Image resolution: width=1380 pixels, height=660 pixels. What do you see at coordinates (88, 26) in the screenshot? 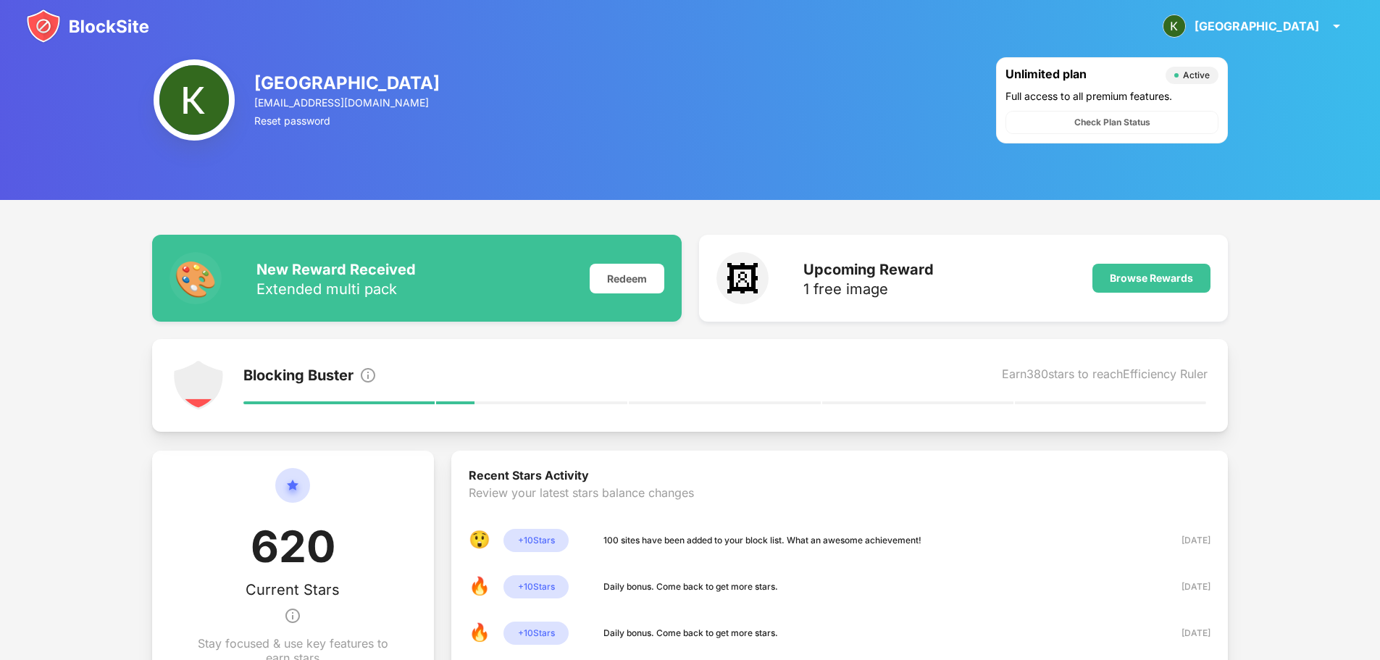
I see `img: blocksite-icon.svg` at bounding box center [88, 26].